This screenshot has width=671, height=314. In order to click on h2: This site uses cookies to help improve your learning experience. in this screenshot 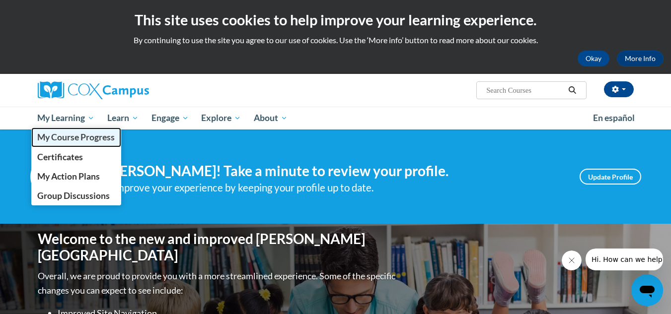, I will do `click(335, 20)`.